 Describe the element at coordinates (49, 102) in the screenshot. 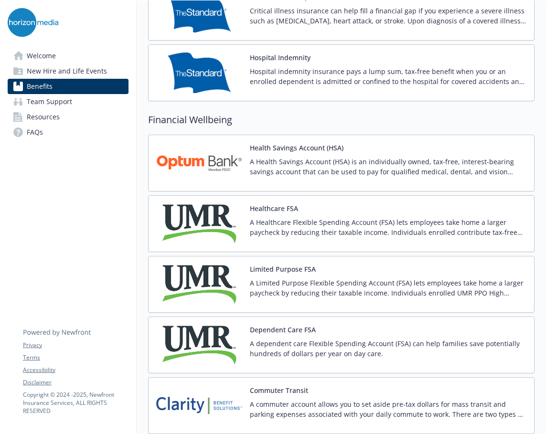

I see `span: Team Support` at that location.